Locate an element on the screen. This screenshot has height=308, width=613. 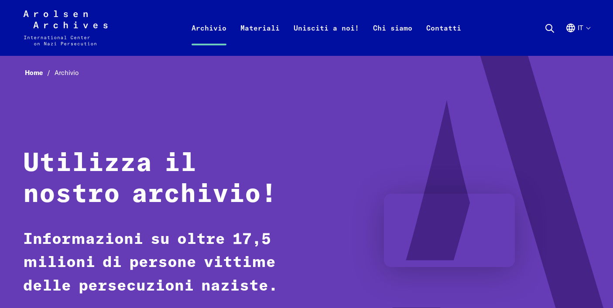
nav: Primaria is located at coordinates (327, 28).